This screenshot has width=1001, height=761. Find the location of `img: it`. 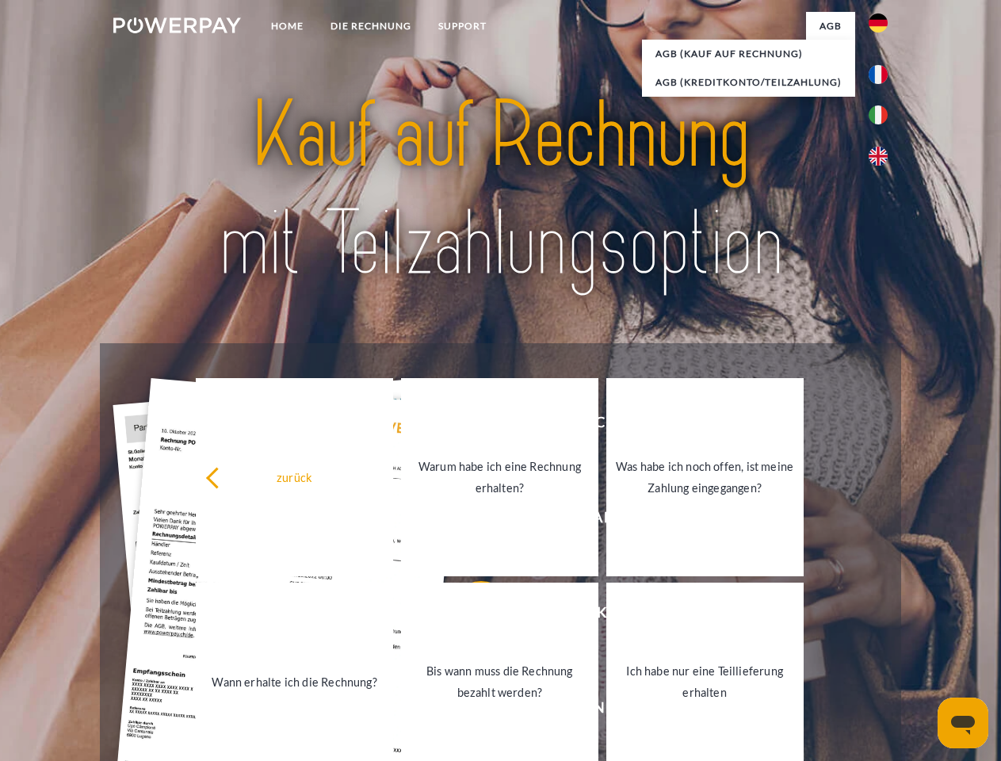

img: it is located at coordinates (878, 115).